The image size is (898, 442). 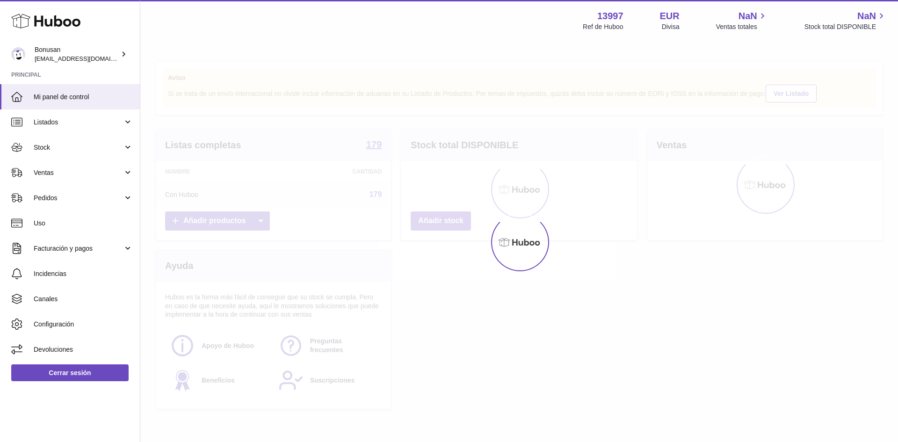 What do you see at coordinates (671, 27) in the screenshot?
I see `div: Divisa` at bounding box center [671, 27].